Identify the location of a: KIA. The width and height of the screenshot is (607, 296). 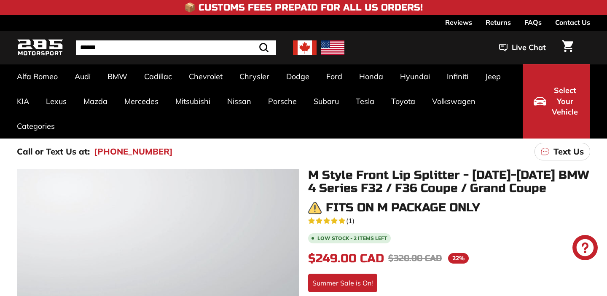
(23, 101).